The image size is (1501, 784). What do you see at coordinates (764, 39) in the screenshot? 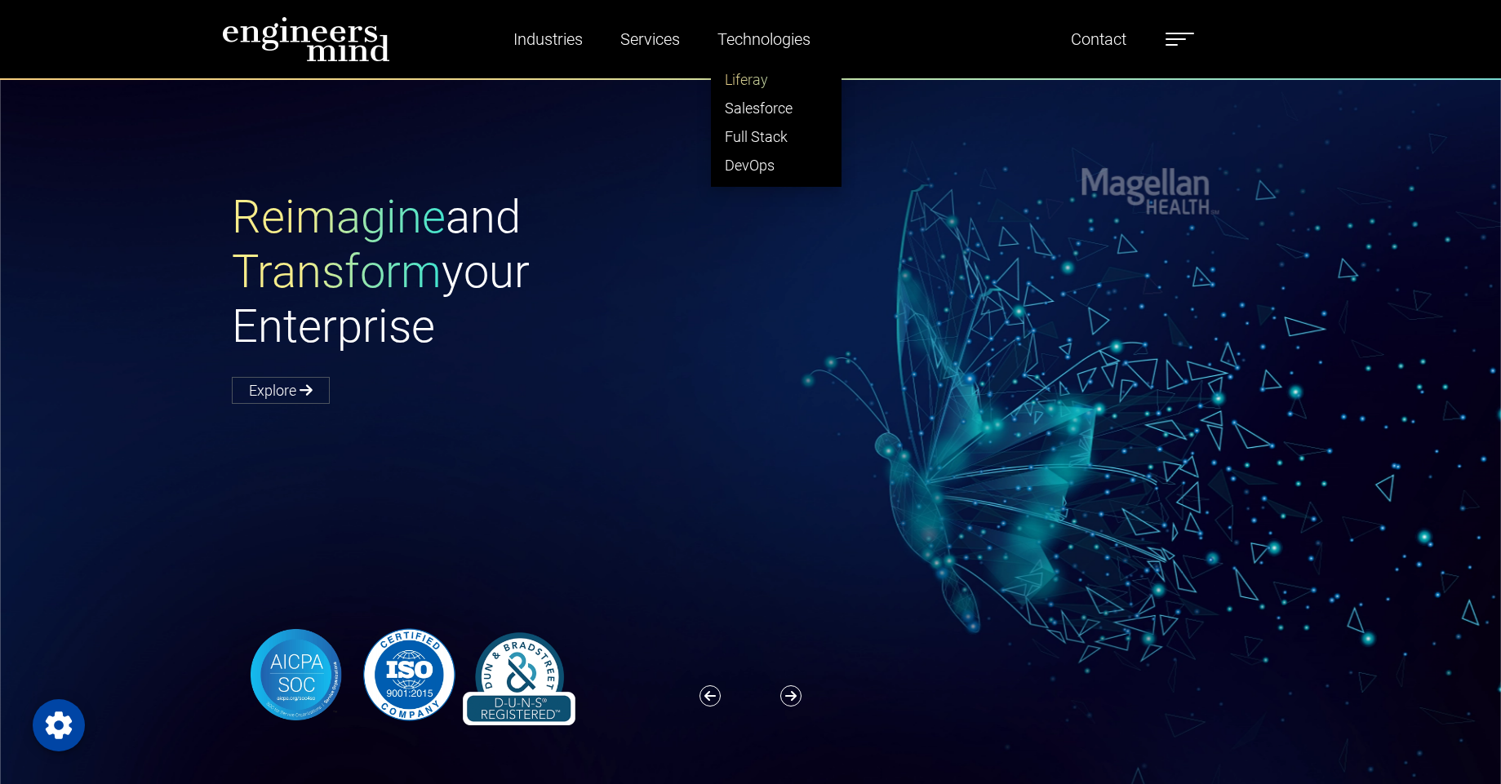
I see `a: Technologies` at bounding box center [764, 39].